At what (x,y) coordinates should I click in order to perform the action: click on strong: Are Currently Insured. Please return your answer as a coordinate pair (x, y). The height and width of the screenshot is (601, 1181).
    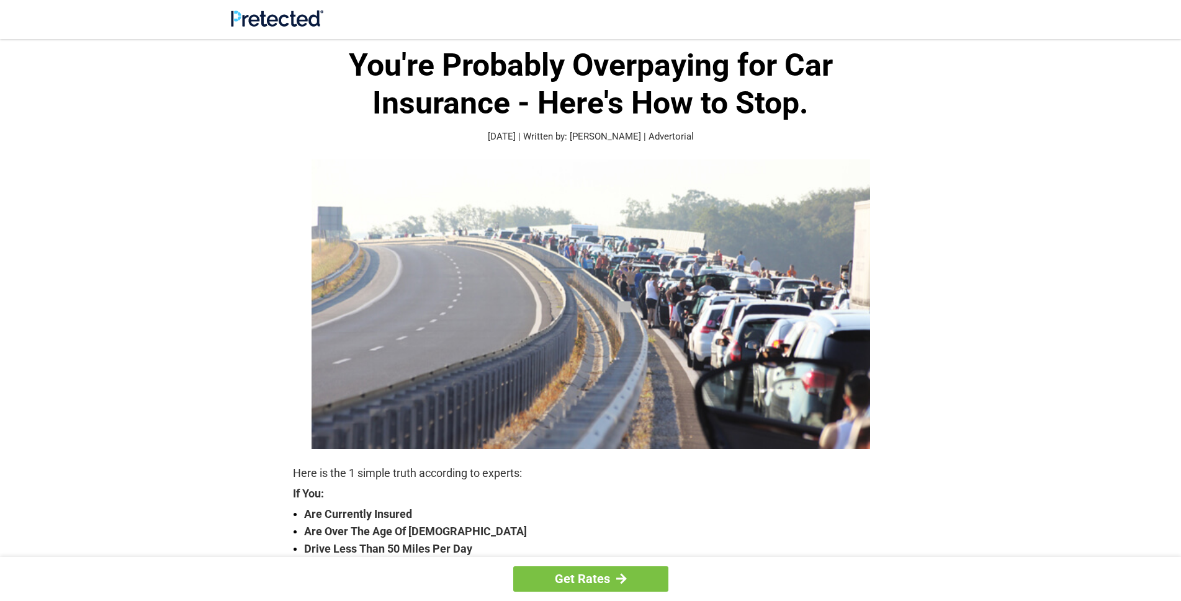
    Looking at the image, I should click on (597, 515).